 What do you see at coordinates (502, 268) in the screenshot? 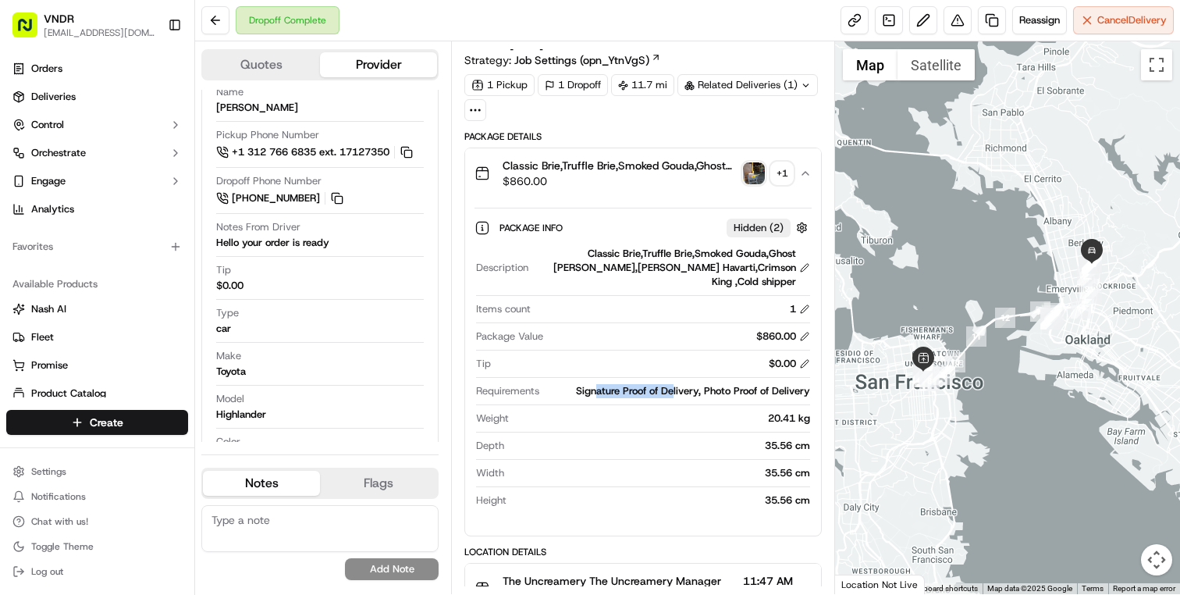
I see `span: Description` at bounding box center [502, 268].